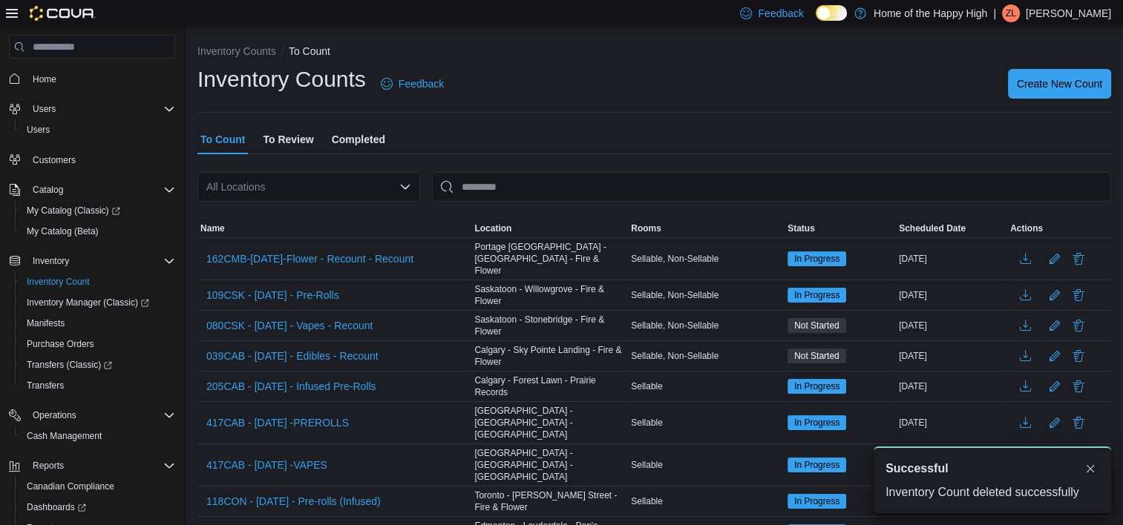 The width and height of the screenshot is (1123, 525). I want to click on span: Transfers, so click(98, 386).